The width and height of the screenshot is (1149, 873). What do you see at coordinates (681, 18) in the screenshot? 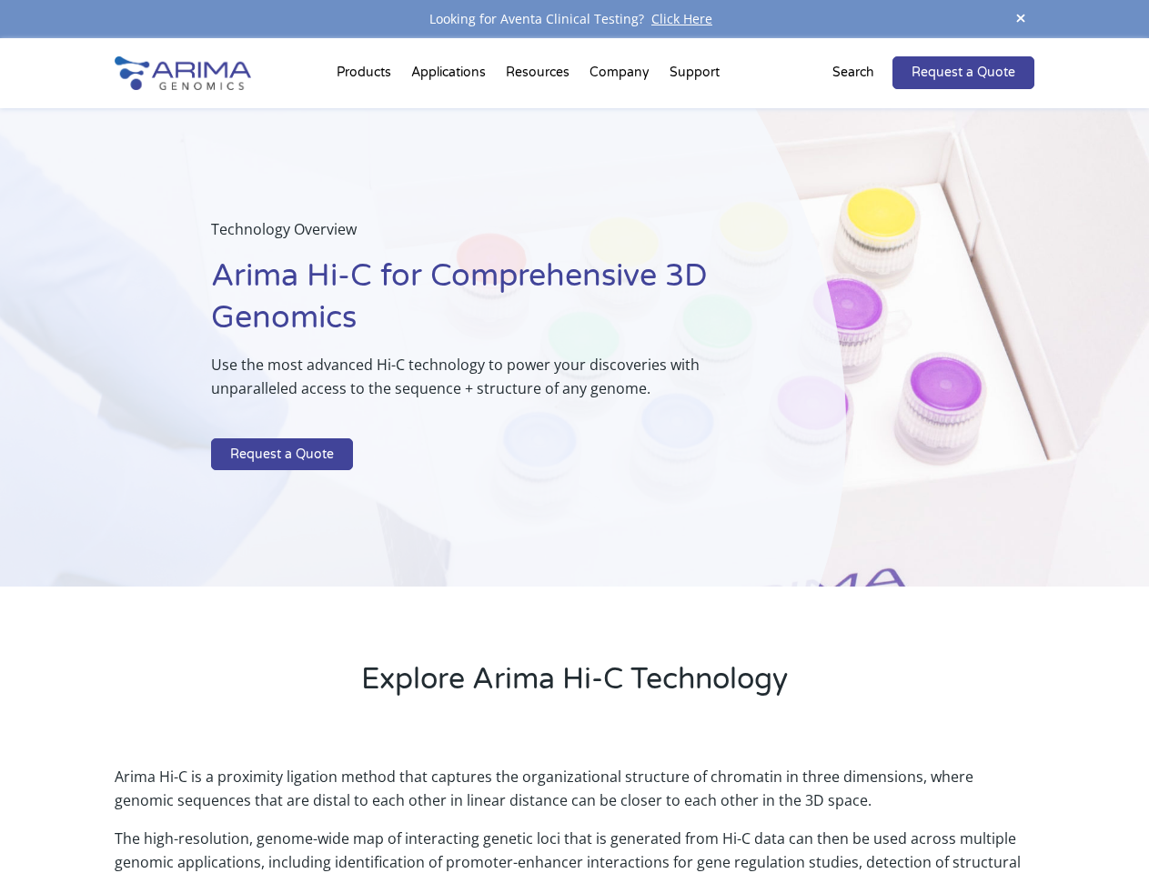
I see `a: Click Here` at bounding box center [681, 18].